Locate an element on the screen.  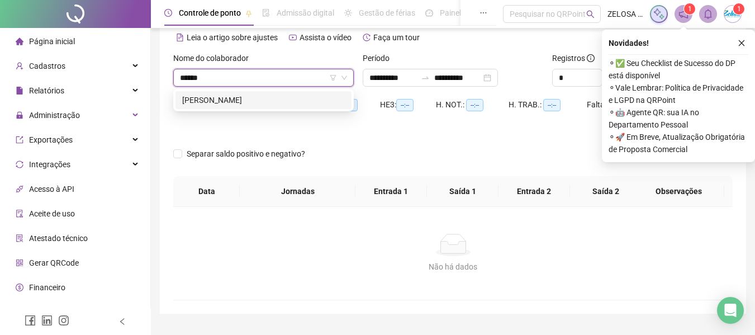
span: Aceite de uso is located at coordinates (52, 214).